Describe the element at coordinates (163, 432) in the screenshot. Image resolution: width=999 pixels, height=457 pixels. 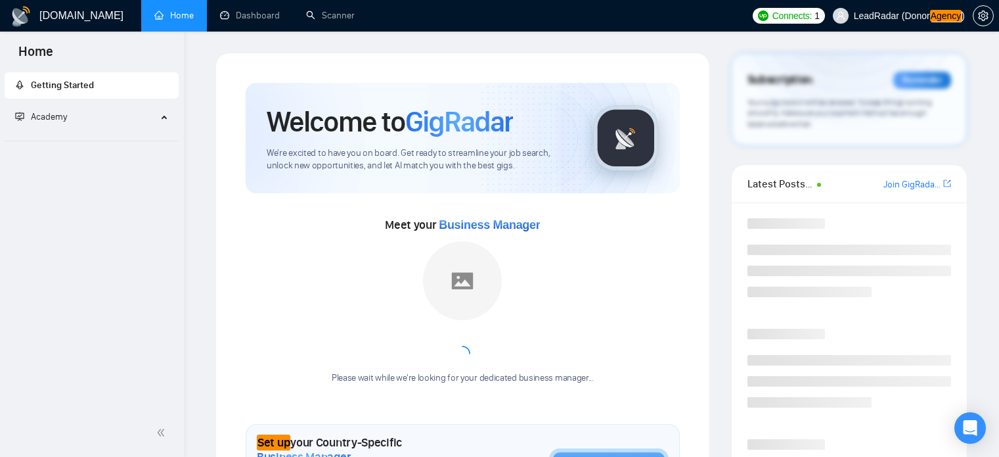
I see `span: double-left` at that location.